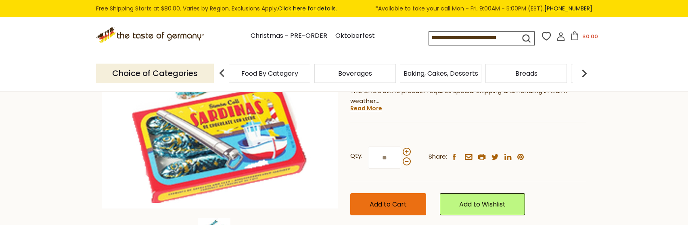  I want to click on p: Choice of Categories, so click(155, 73).